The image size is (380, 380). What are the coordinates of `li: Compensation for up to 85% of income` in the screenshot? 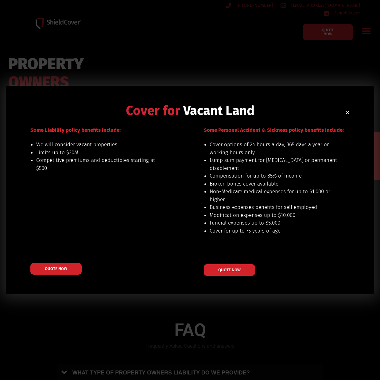 It's located at (274, 176).